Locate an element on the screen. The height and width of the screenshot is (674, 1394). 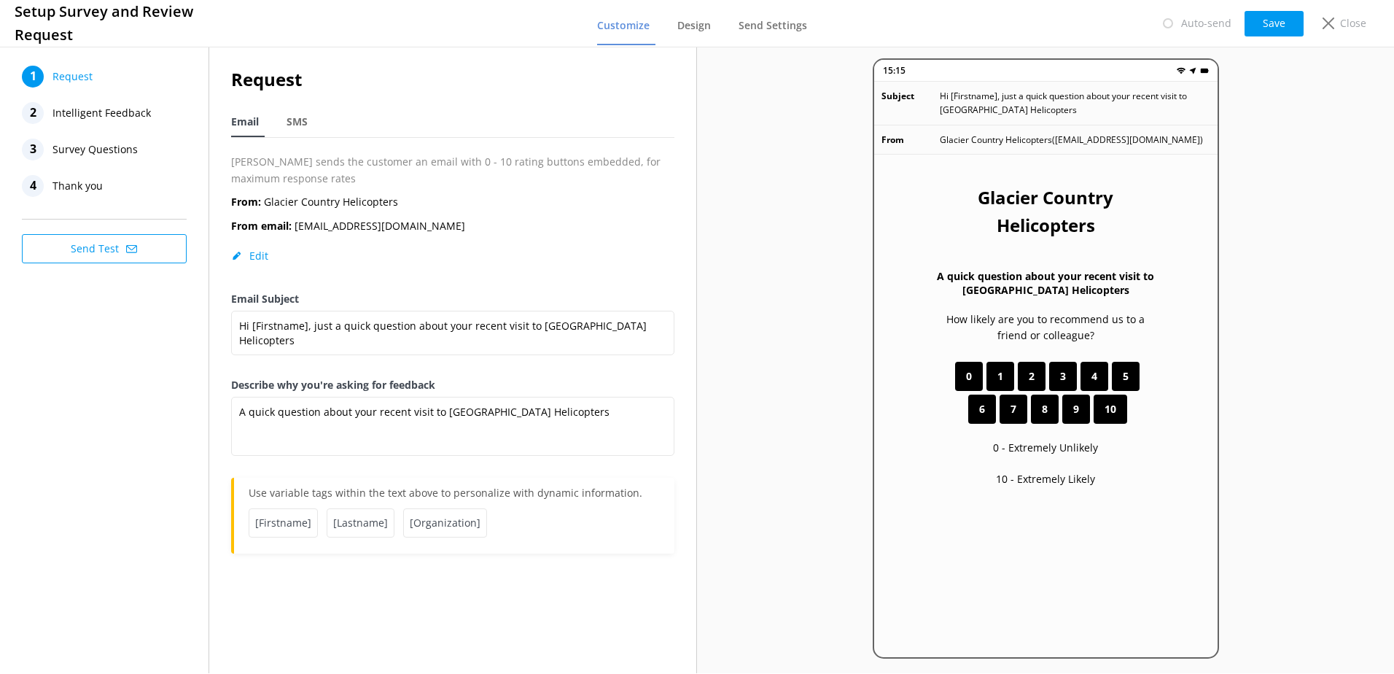
b: From email: is located at coordinates (261, 225).